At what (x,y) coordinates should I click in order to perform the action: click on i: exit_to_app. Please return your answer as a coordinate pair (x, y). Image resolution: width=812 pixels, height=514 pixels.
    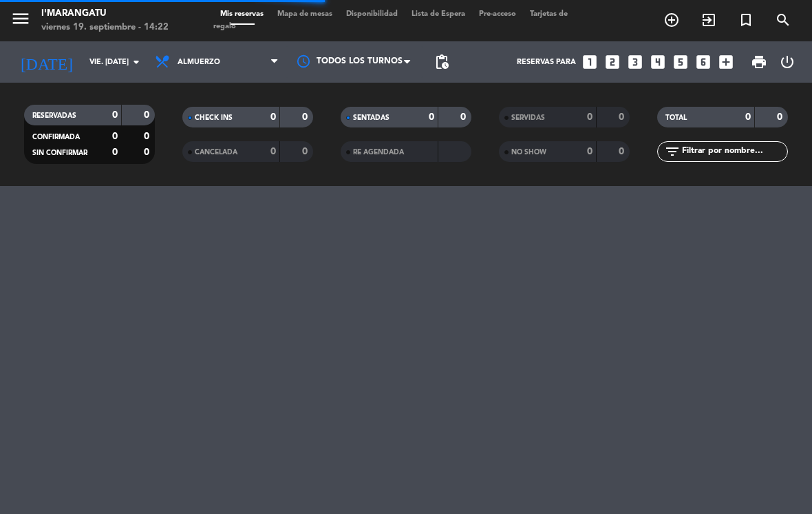
    Looking at the image, I should click on (709, 20).